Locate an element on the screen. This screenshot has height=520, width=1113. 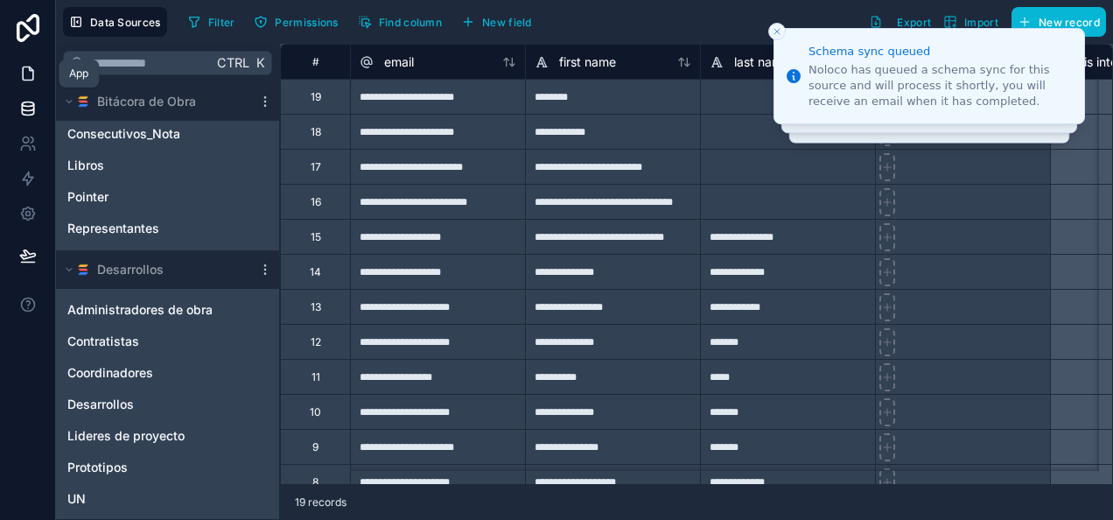
button: Permissions is located at coordinates (296, 22).